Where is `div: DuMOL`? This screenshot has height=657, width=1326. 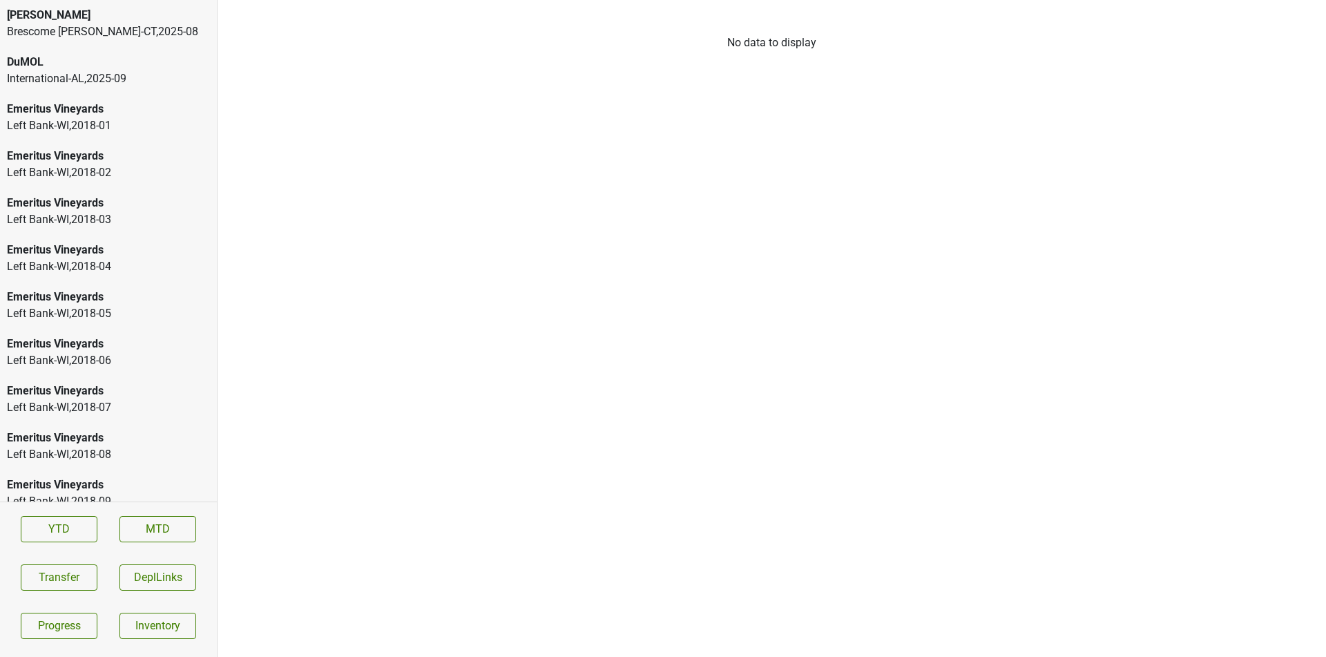 div: DuMOL is located at coordinates (108, 62).